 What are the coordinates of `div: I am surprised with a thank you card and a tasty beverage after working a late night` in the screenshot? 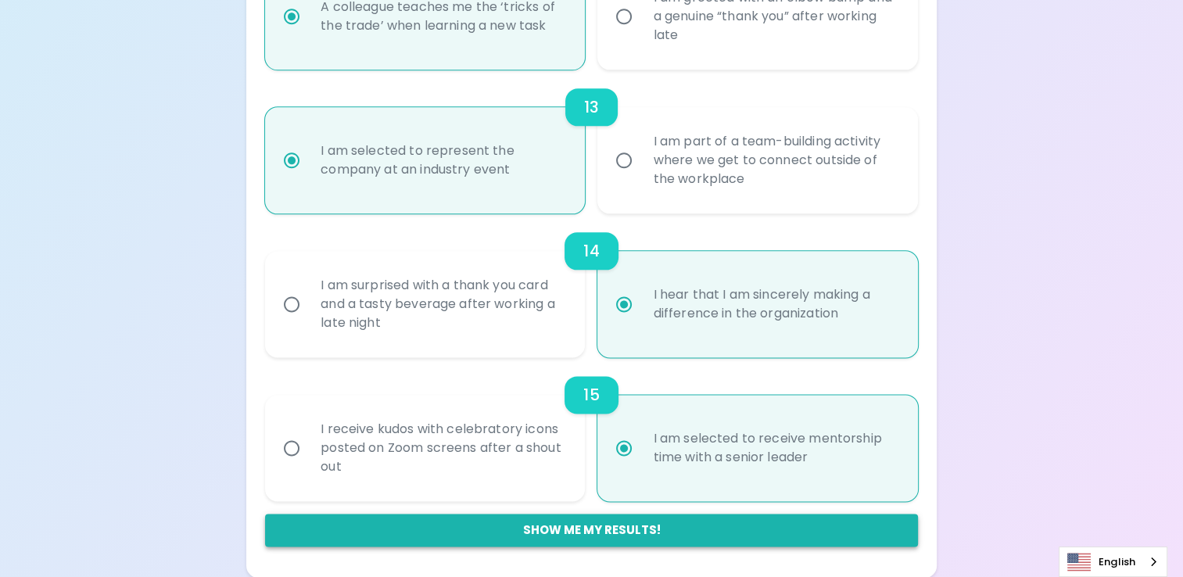 It's located at (442, 304).